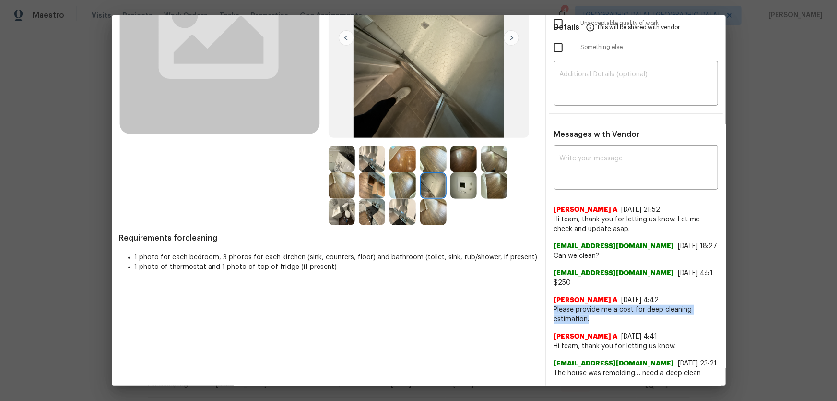 This screenshot has width=837, height=401. What do you see at coordinates (597, 134) in the screenshot?
I see `span: Messages with Vendor` at bounding box center [597, 134].